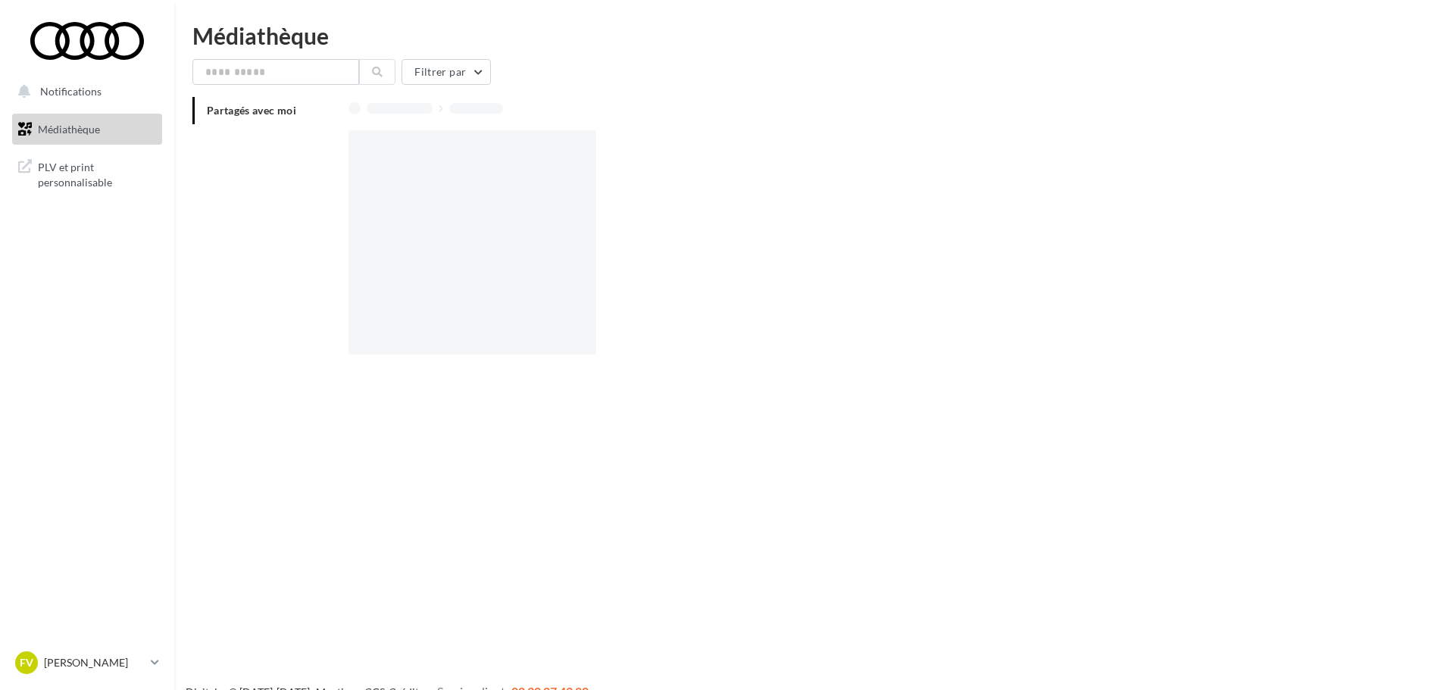  Describe the element at coordinates (87, 173) in the screenshot. I see `a: PLV et print personnalisable` at that location.